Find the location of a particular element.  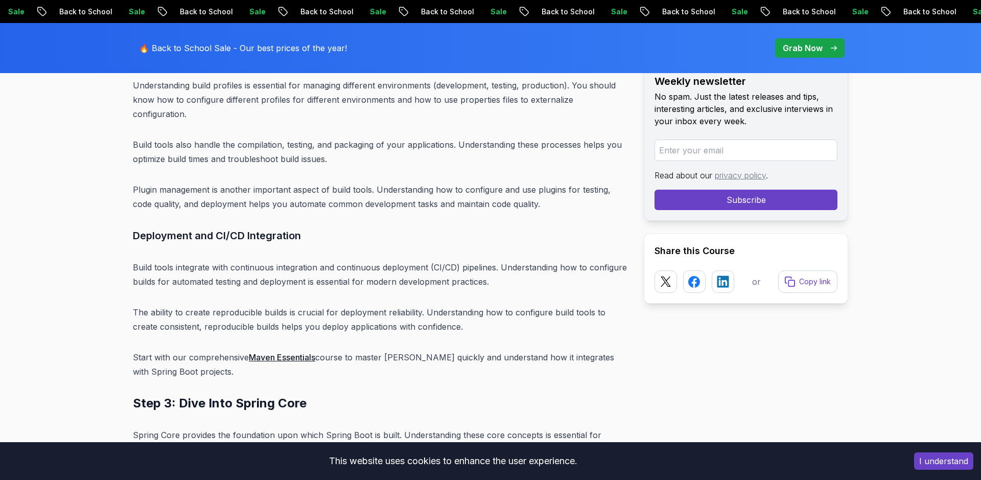

p: or is located at coordinates (756, 281).